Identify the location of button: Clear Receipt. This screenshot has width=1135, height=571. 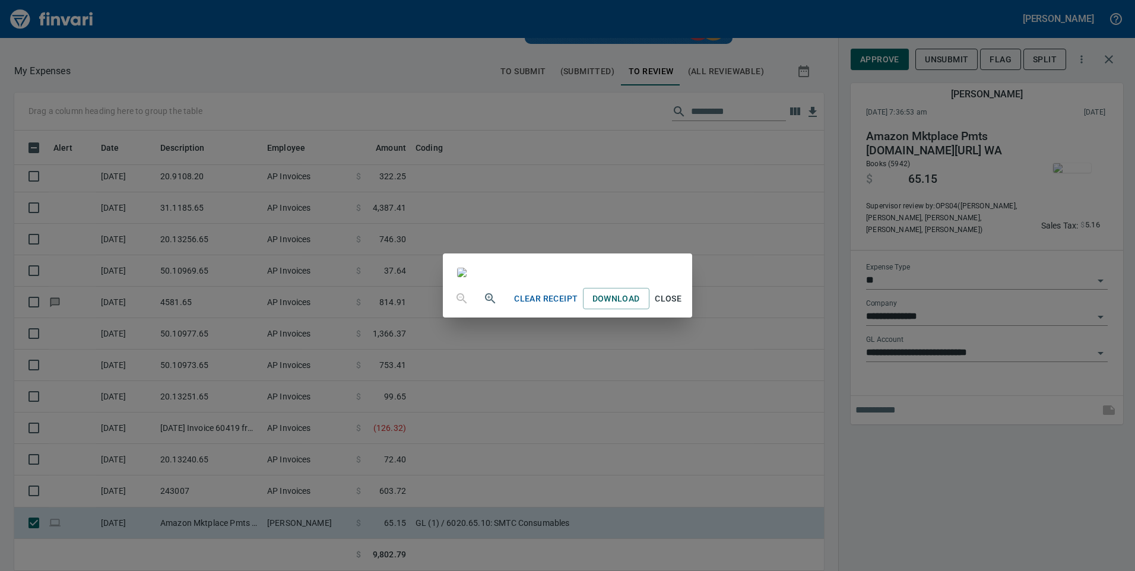
(545, 298).